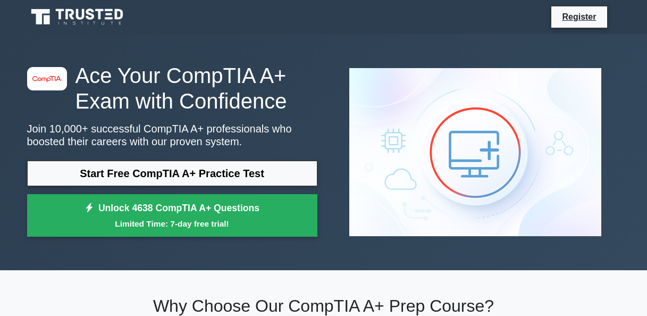 The height and width of the screenshot is (316, 647). What do you see at coordinates (172, 223) in the screenshot?
I see `small: Limited Time: 7-day free trial!` at bounding box center [172, 223].